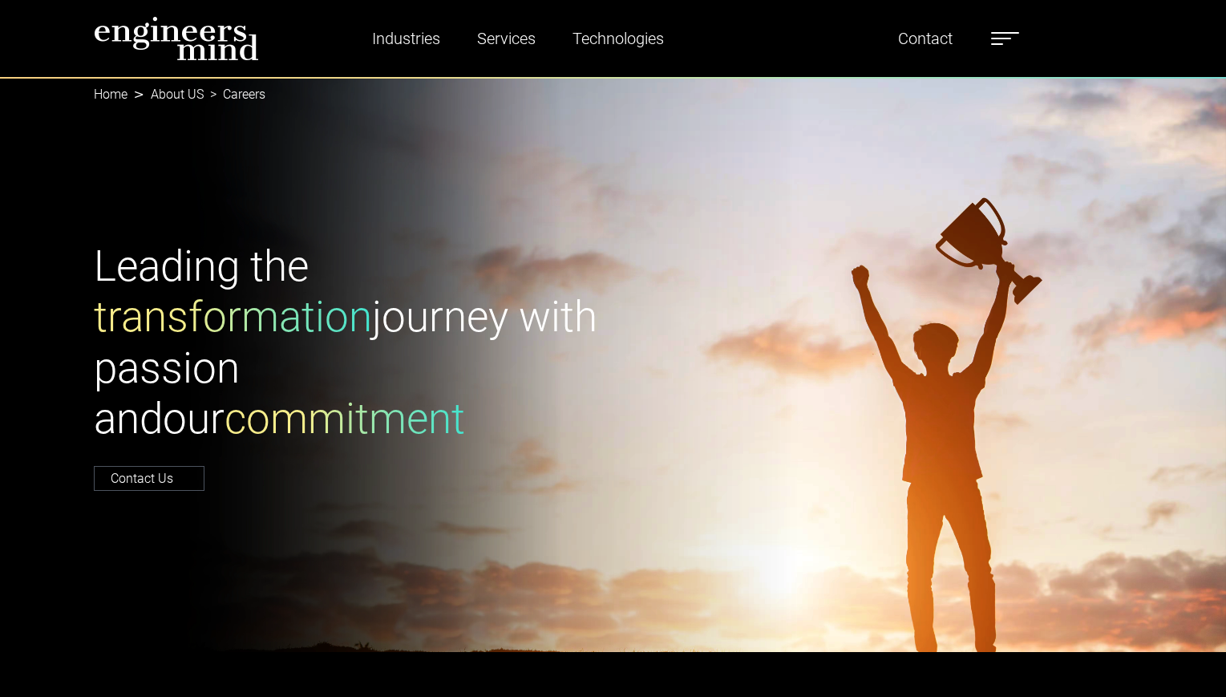 This screenshot has width=1226, height=697. I want to click on a: Technologies, so click(618, 38).